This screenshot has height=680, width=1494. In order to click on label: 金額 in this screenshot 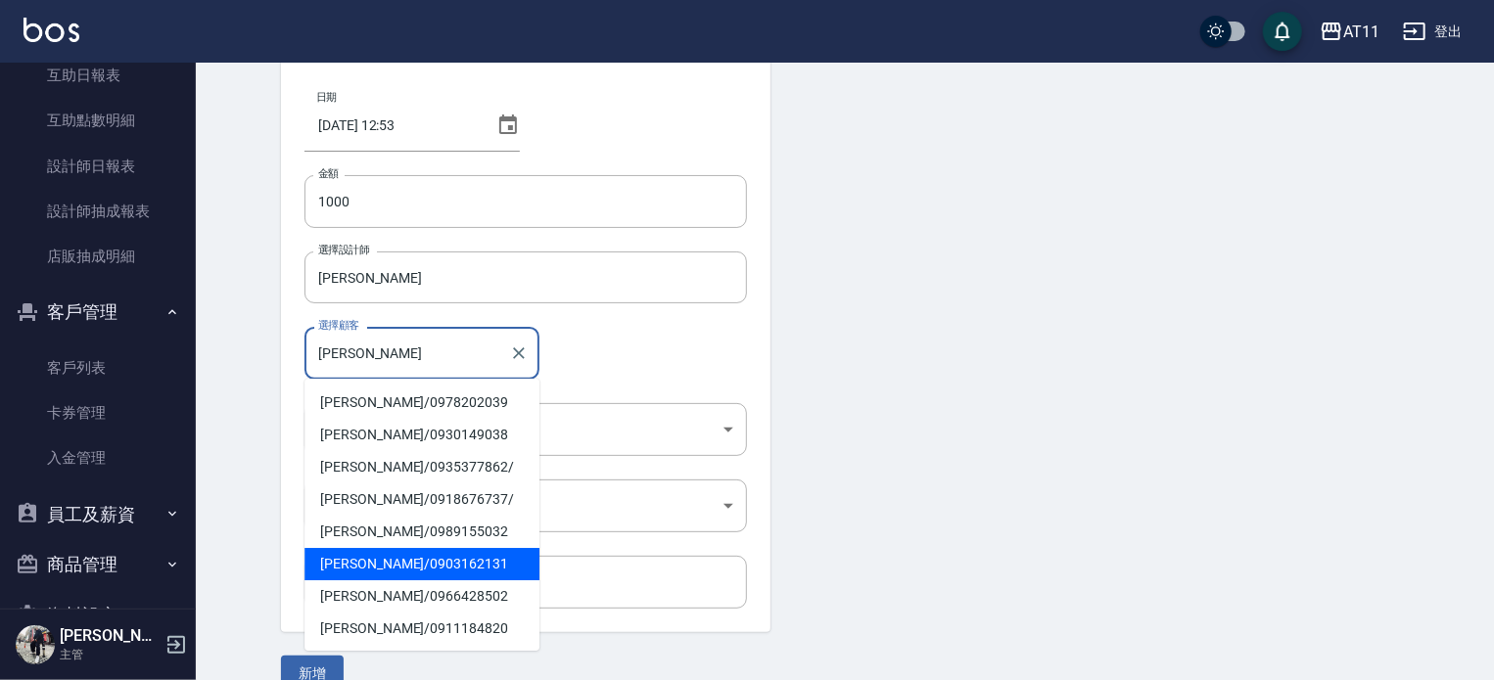, I will do `click(328, 173)`.